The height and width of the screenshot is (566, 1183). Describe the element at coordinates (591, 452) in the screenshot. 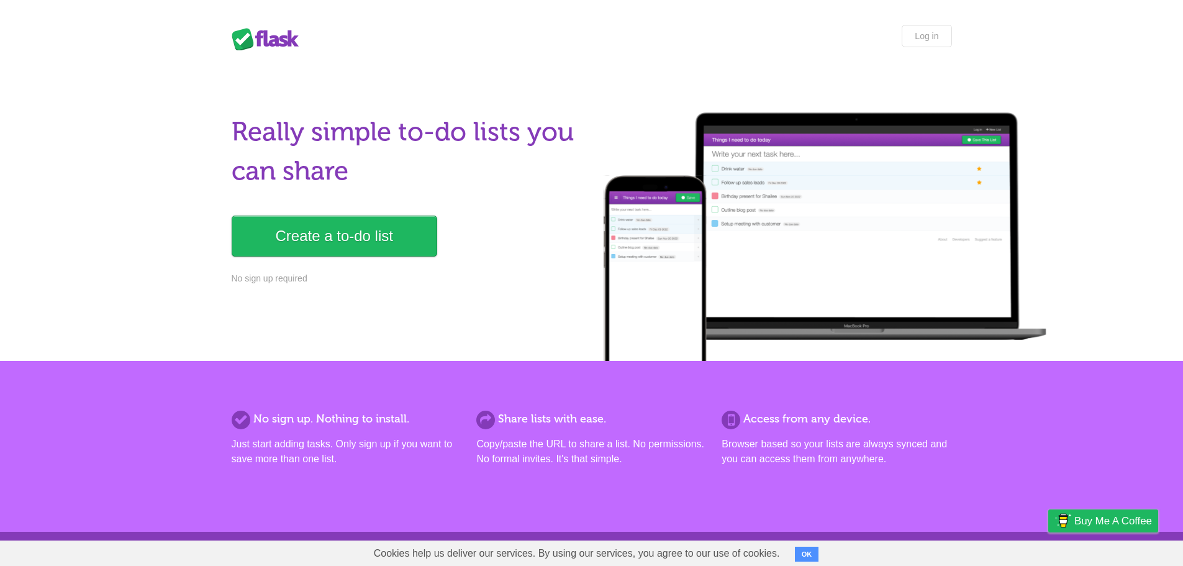

I see `p: Copy/paste the URL to share a list. No permissions. No formal invites. It's that simple.` at that location.